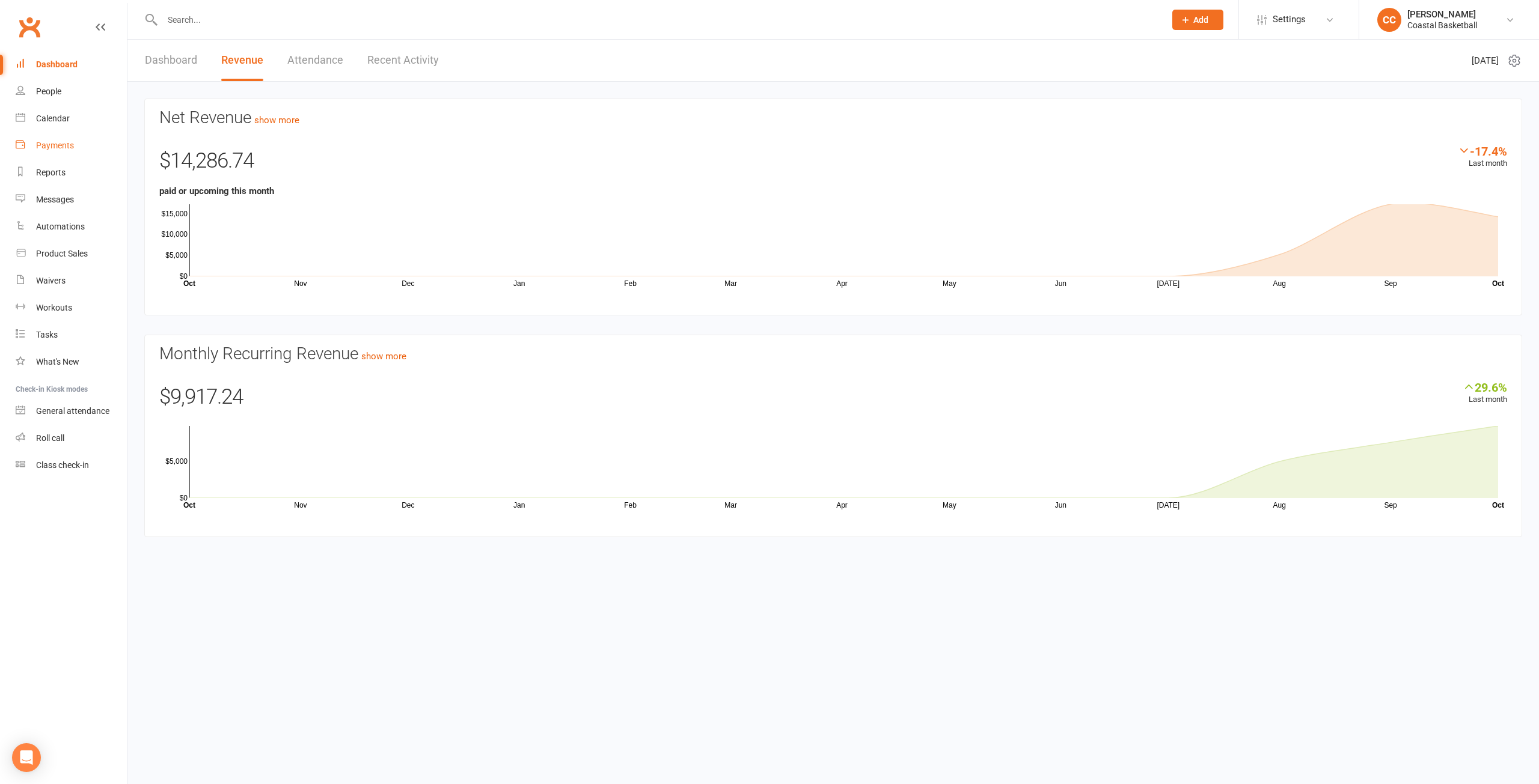 This screenshot has height=784, width=1539. What do you see at coordinates (71, 334) in the screenshot?
I see `a: Tasks` at bounding box center [71, 334].